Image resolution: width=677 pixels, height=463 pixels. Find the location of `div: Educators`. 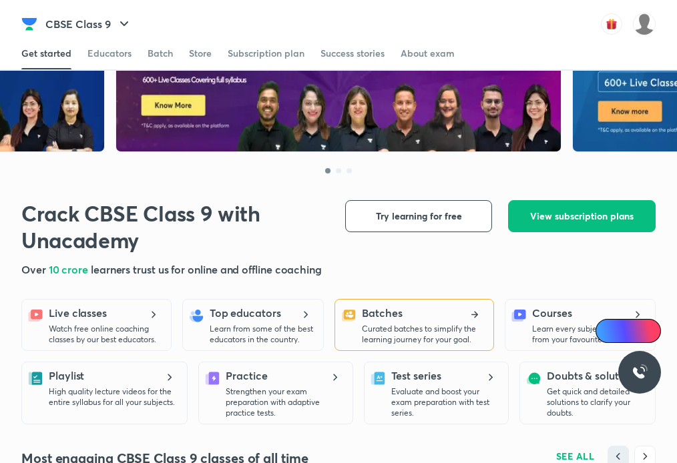

div: Educators is located at coordinates (109, 53).